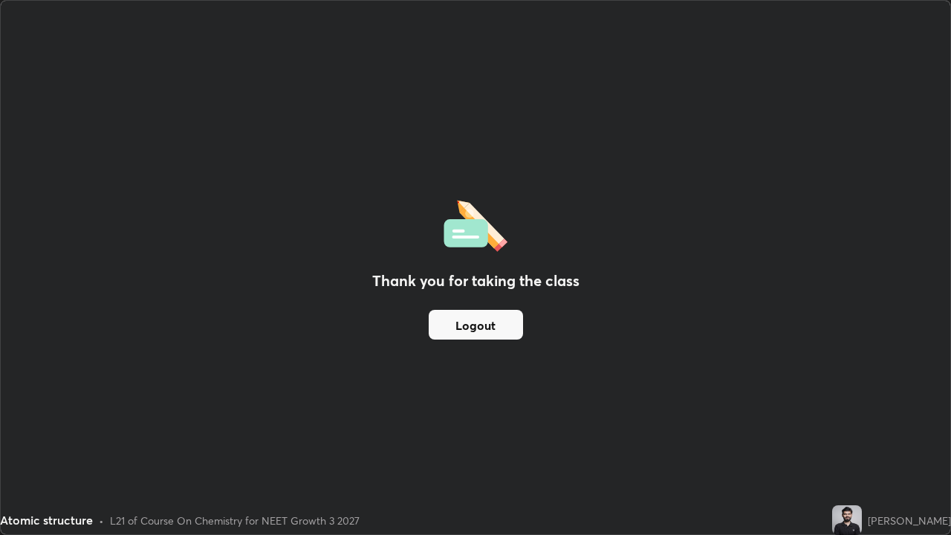  What do you see at coordinates (847, 520) in the screenshot?
I see `img: 0c83c29822bb4980a4694bc9a4022f43.jpg` at bounding box center [847, 520].